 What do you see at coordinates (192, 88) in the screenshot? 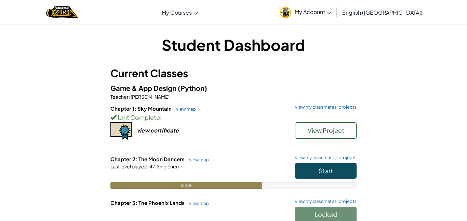
I see `span: (Python)` at bounding box center [192, 88].